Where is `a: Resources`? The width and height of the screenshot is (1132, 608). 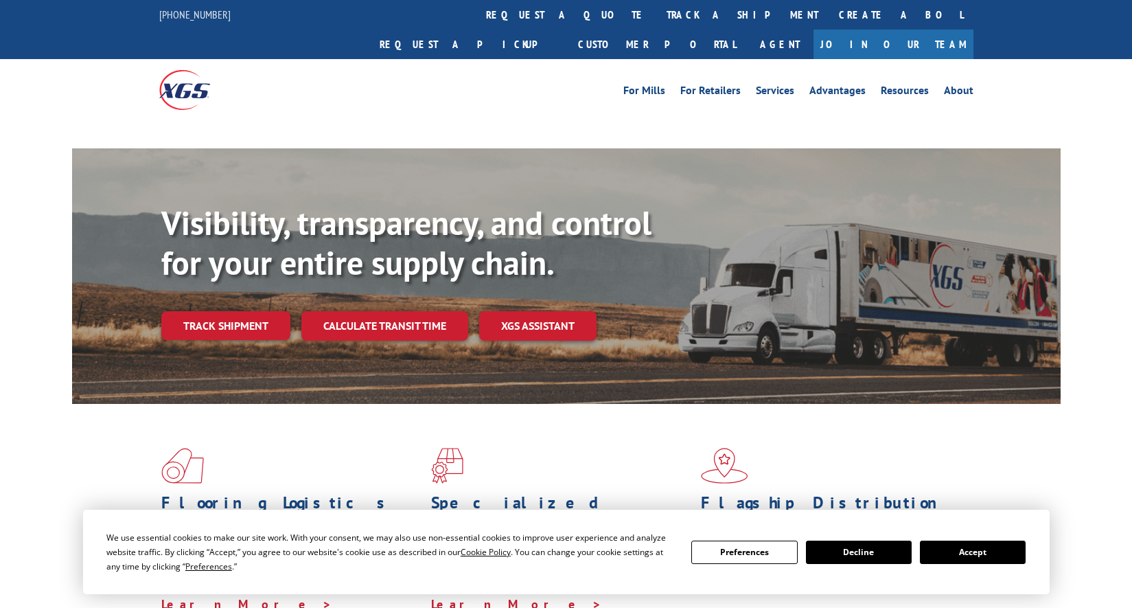 a: Resources is located at coordinates (905, 93).